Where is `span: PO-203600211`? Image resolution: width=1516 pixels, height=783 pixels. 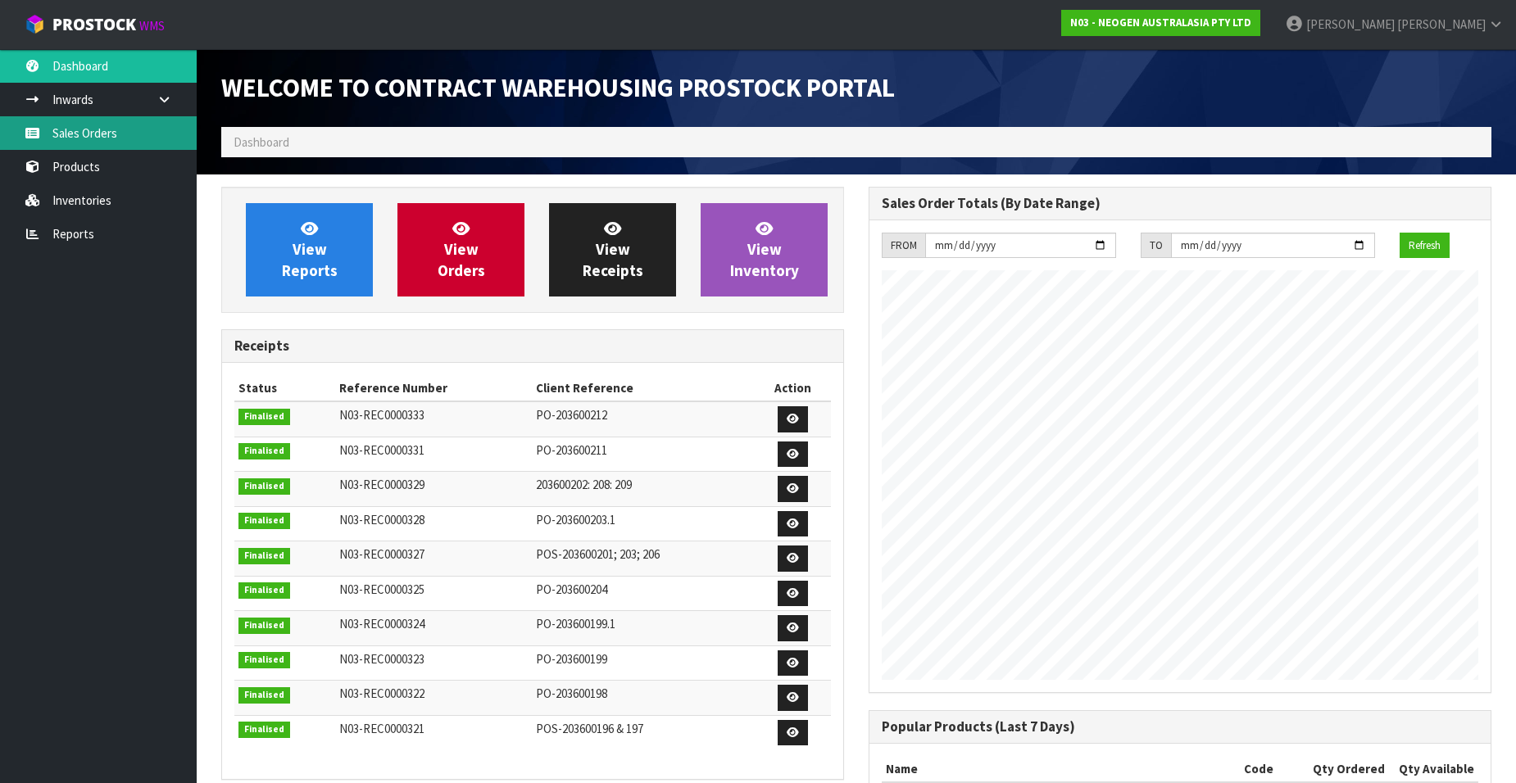 span: PO-203600211 is located at coordinates (571, 450).